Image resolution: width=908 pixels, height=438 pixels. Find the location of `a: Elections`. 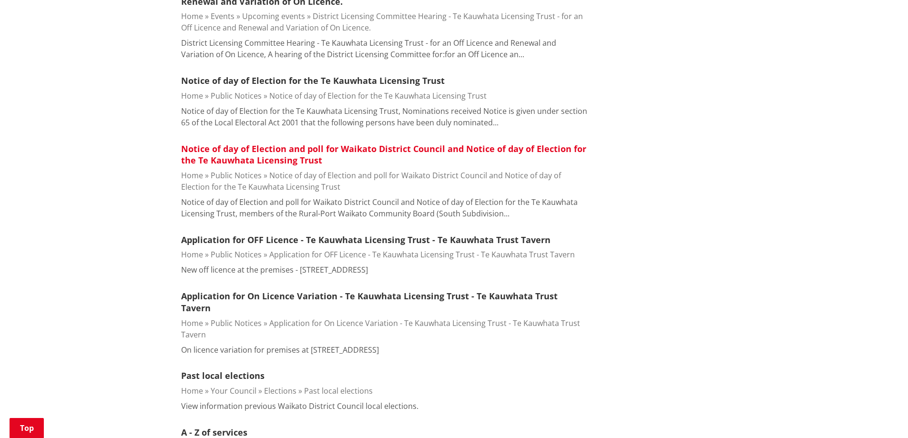

a: Elections is located at coordinates (280, 391).